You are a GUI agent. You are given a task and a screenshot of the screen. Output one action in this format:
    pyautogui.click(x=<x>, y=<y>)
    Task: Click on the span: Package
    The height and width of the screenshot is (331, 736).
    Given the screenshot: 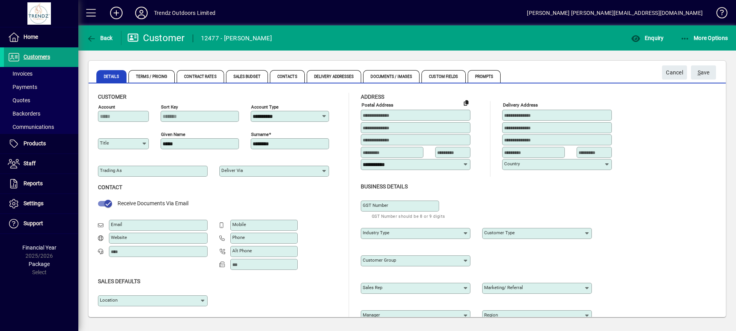 What is the action you would take?
    pyautogui.click(x=39, y=264)
    